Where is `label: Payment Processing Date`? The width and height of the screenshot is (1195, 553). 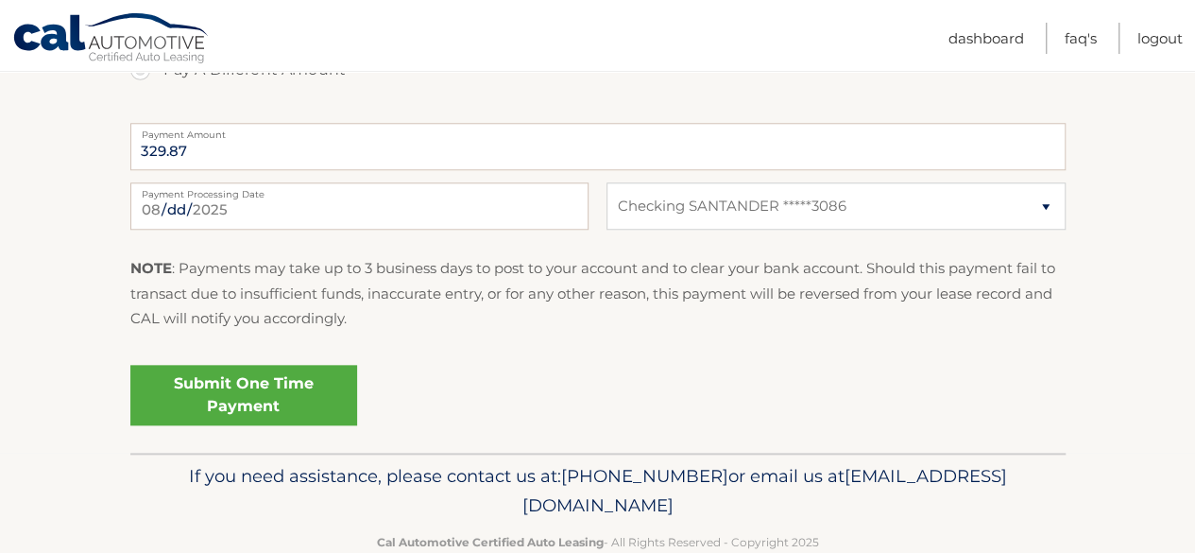
label: Payment Processing Date is located at coordinates (359, 190).